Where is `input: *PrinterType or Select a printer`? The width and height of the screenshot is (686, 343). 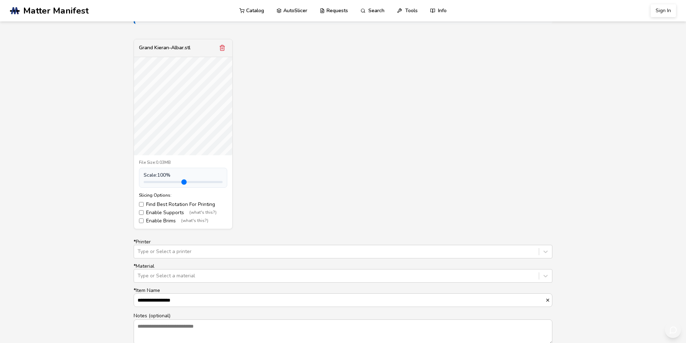
input: *PrinterType or Select a printer is located at coordinates (138, 252).